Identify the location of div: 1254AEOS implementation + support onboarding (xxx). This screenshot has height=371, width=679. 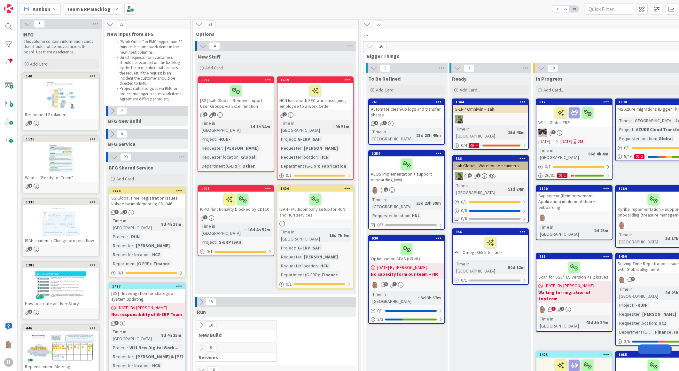
(407, 167).